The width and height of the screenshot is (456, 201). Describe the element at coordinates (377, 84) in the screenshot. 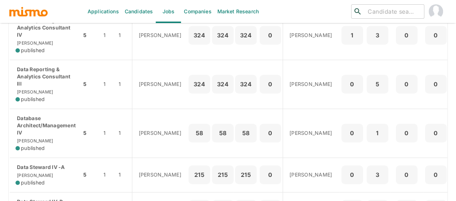

I see `p: 5` at that location.